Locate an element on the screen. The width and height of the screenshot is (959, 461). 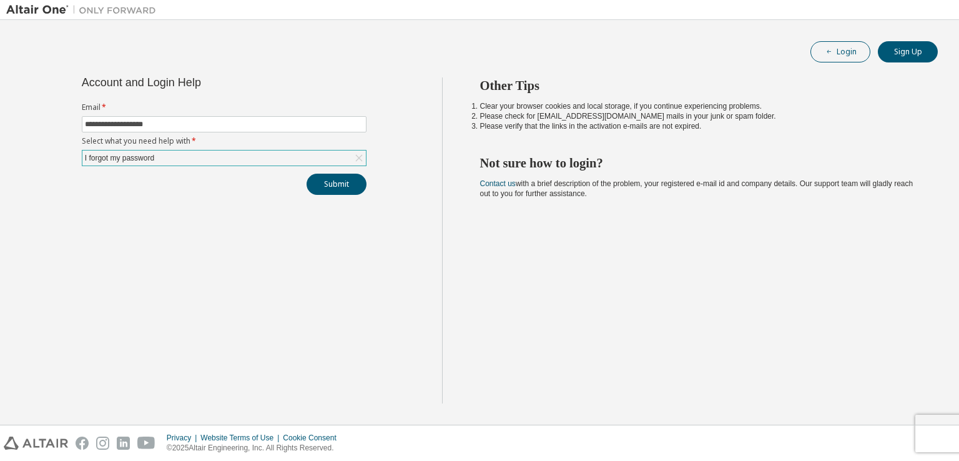
span: with a brief description of the problem, your registered e-mail id and company details. Our suppo... is located at coordinates (696, 188).